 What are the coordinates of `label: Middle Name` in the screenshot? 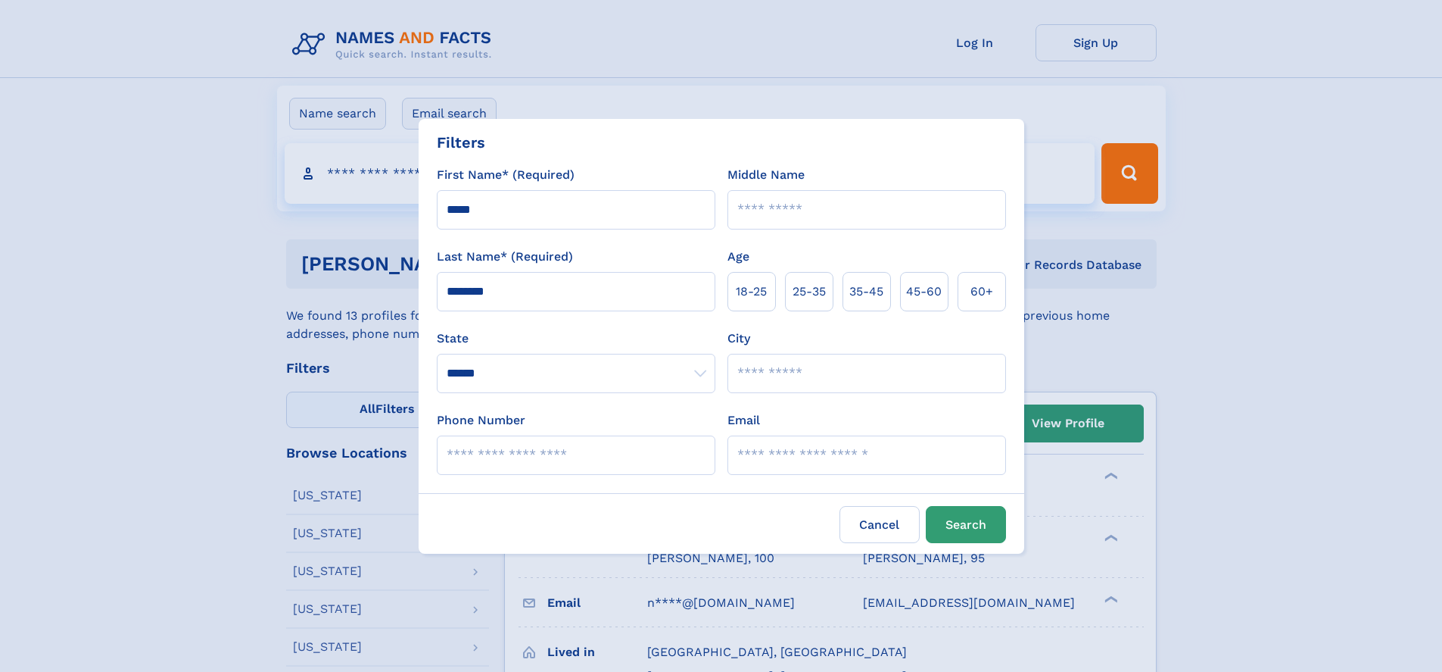 It's located at (766, 175).